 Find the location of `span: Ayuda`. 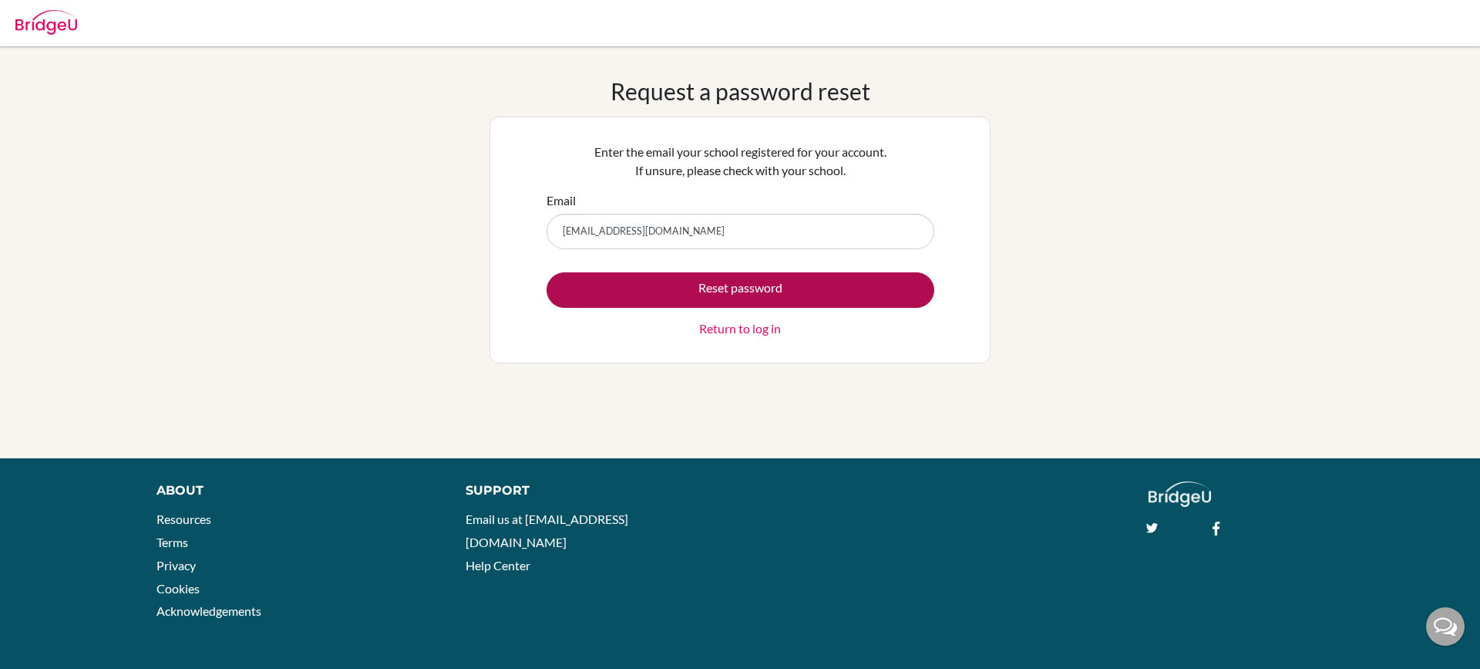

span: Ayuda is located at coordinates (54, 18).